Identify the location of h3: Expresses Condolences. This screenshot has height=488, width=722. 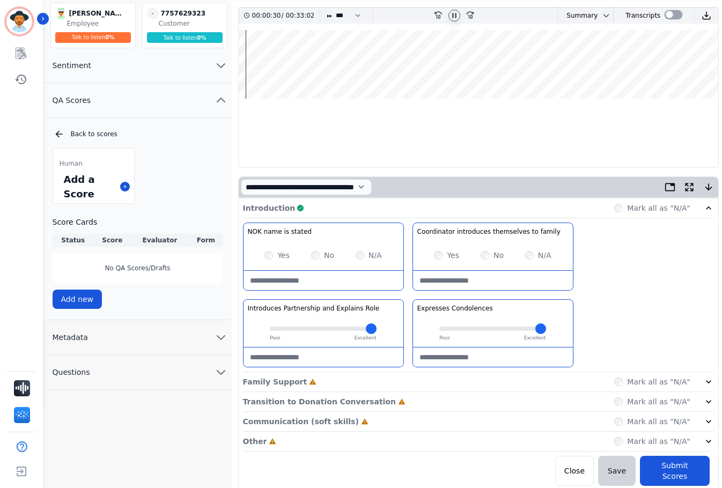
(455, 308).